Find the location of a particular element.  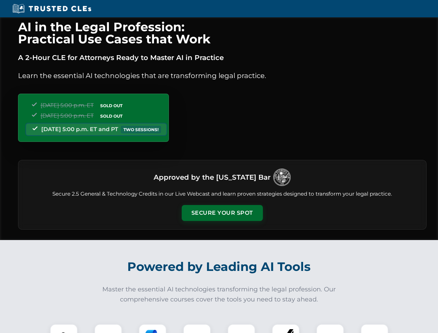

p: Master the essential AI technologies transforming the legal profession. Our comprehensive courses... is located at coordinates (219, 294).